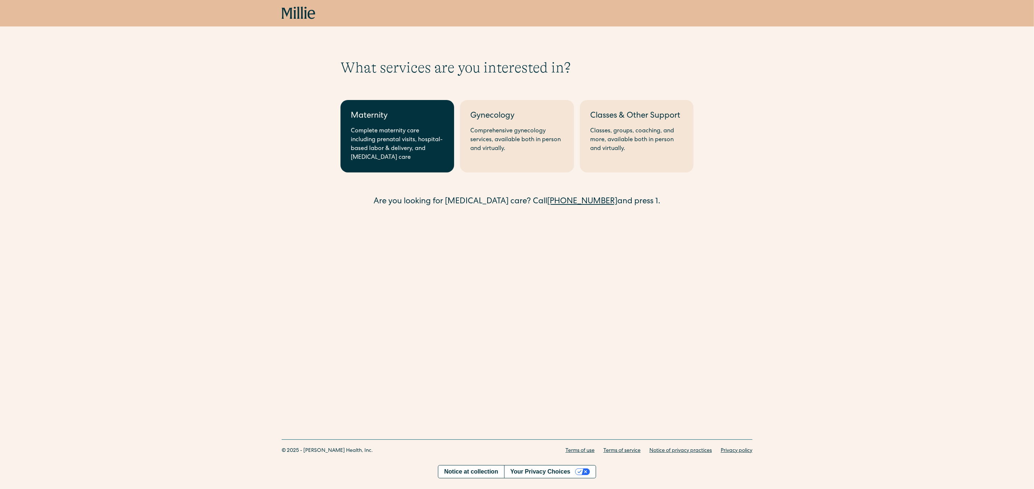  I want to click on h1: What services are you interested in?, so click(517, 68).